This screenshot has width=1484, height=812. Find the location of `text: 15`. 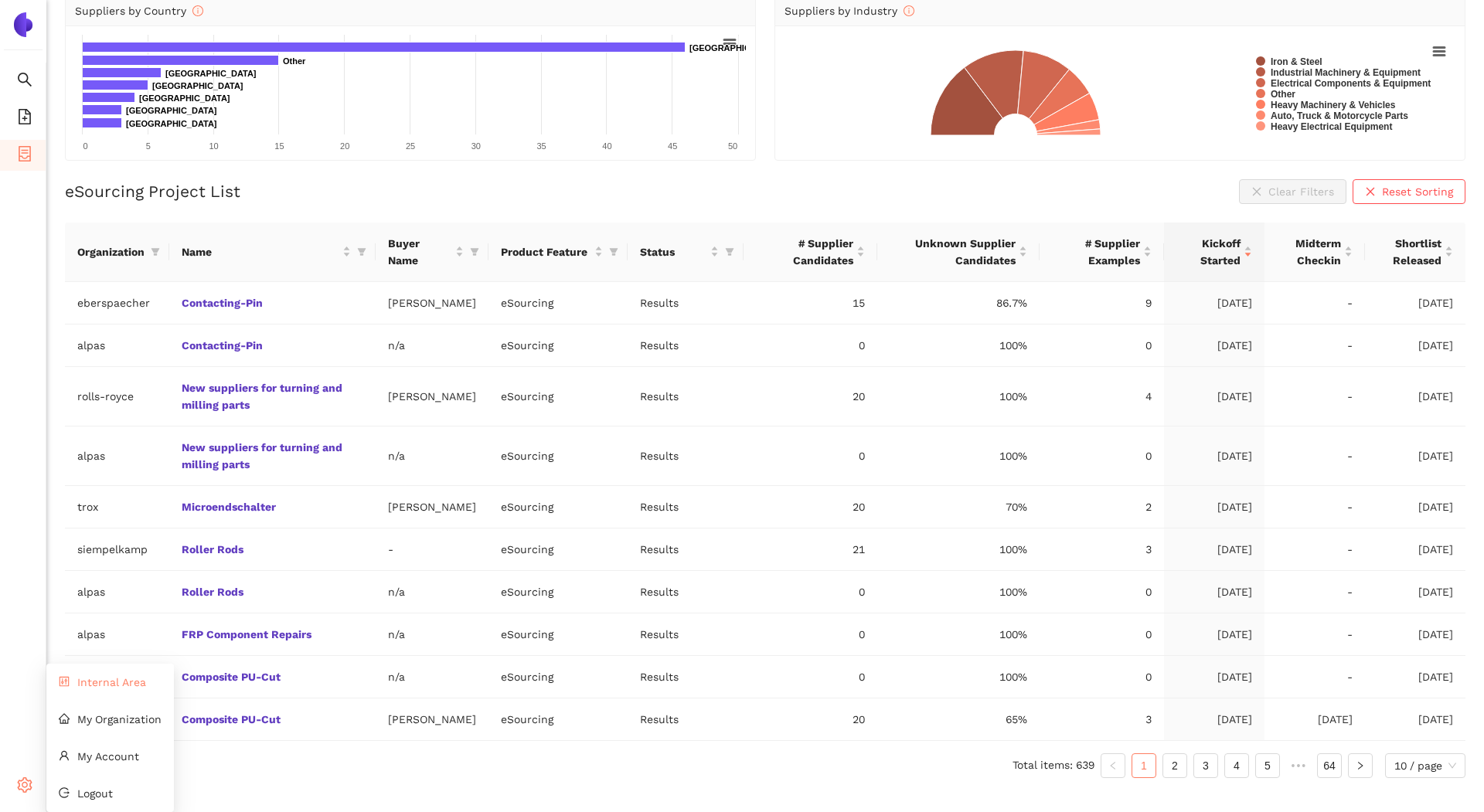

text: 15 is located at coordinates (279, 146).